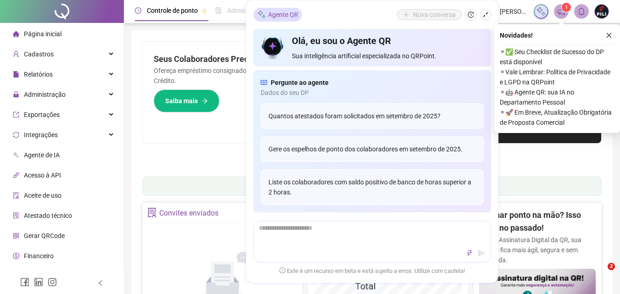 Image resolution: width=620 pixels, height=294 pixels. Describe the element at coordinates (485, 15) in the screenshot. I see `span: shrink` at that location.